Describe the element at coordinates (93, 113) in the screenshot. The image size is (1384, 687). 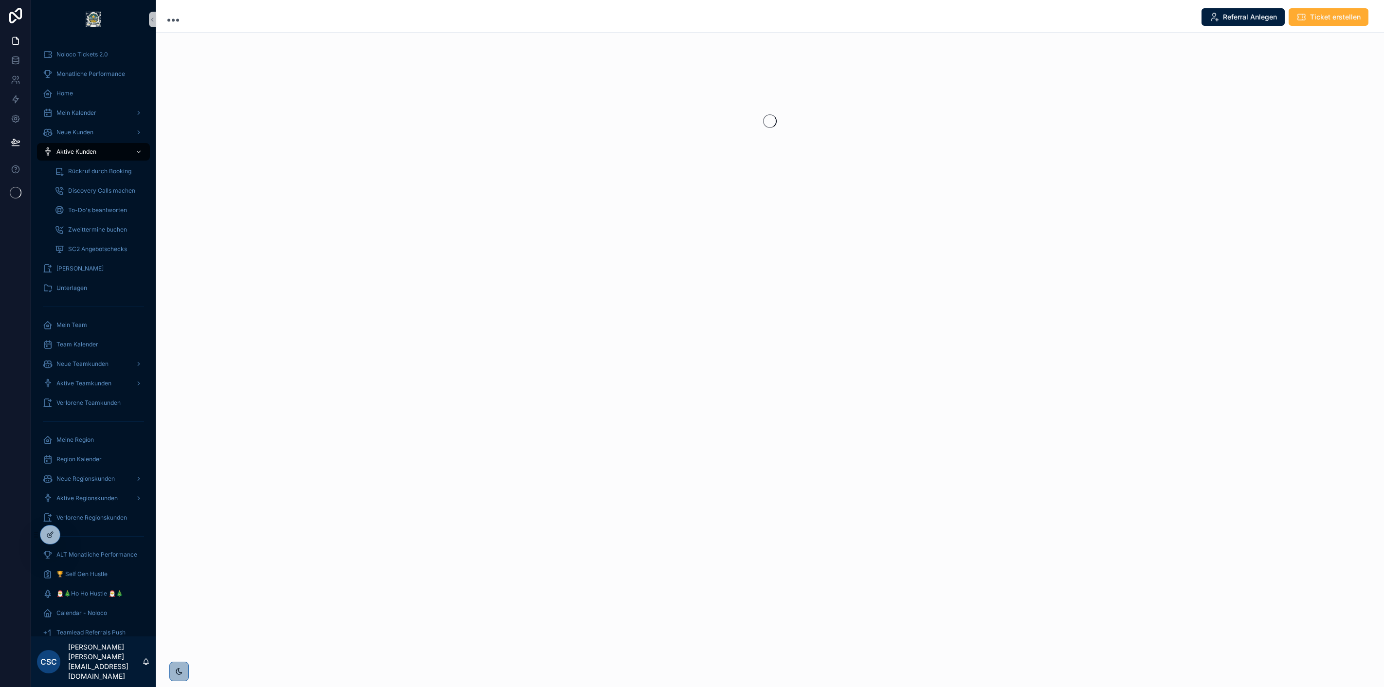
I see `a: Mein Kalender` at that location.